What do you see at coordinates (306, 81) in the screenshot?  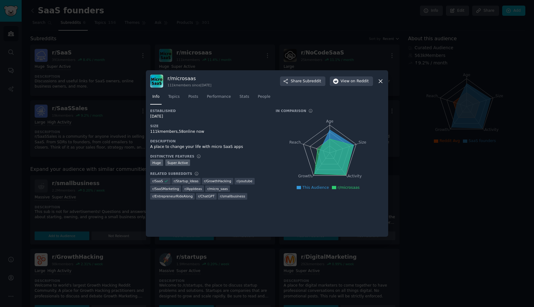 I see `span: Share` at bounding box center [306, 81].